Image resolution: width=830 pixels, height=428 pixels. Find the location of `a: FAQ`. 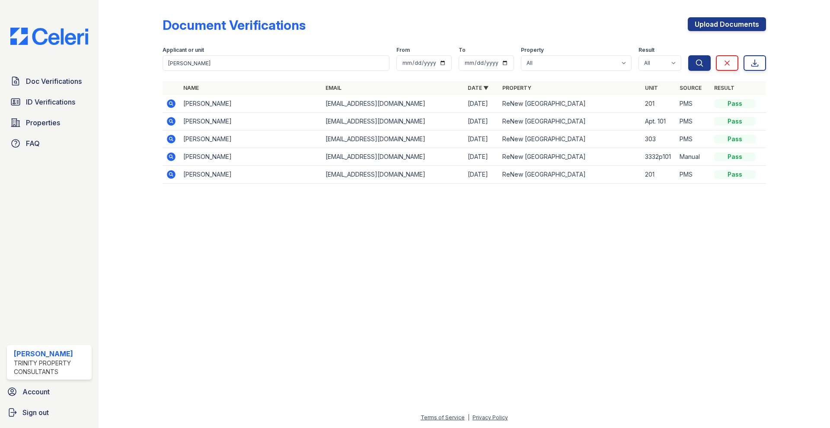

a: FAQ is located at coordinates (49, 144).